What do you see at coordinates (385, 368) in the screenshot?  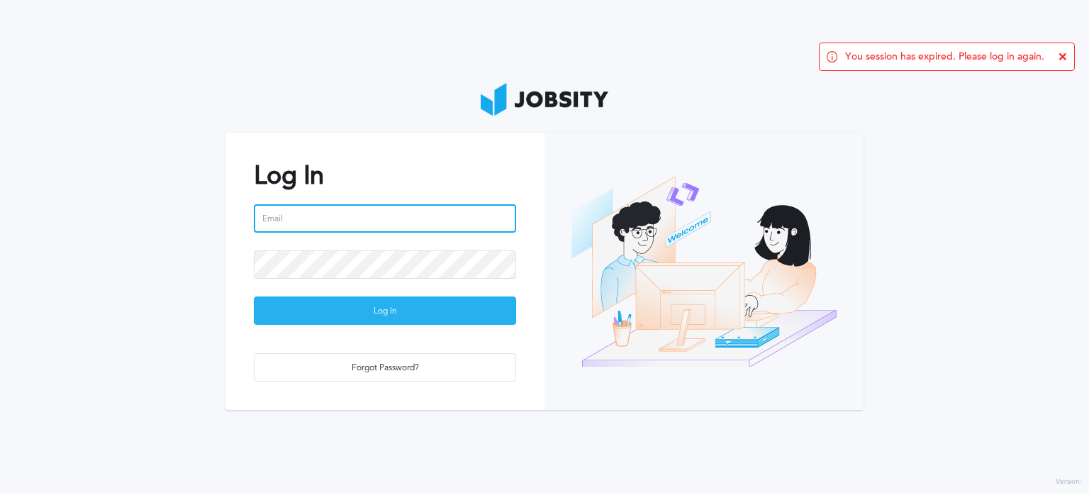 I see `div: Forgot Password?` at bounding box center [385, 368].